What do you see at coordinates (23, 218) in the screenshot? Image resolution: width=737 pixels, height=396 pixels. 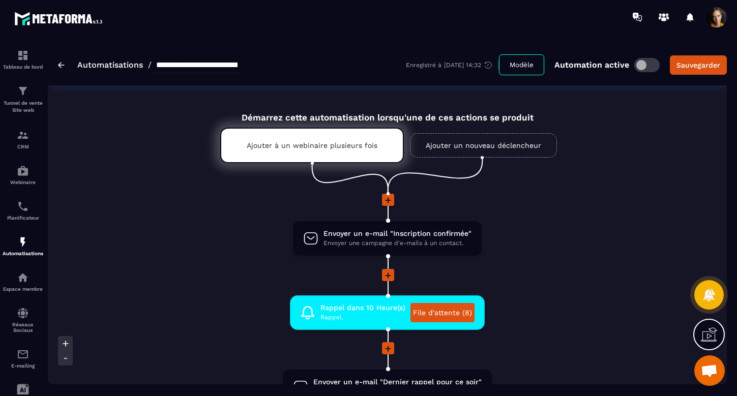 I see `p: Planificateur` at bounding box center [23, 218].